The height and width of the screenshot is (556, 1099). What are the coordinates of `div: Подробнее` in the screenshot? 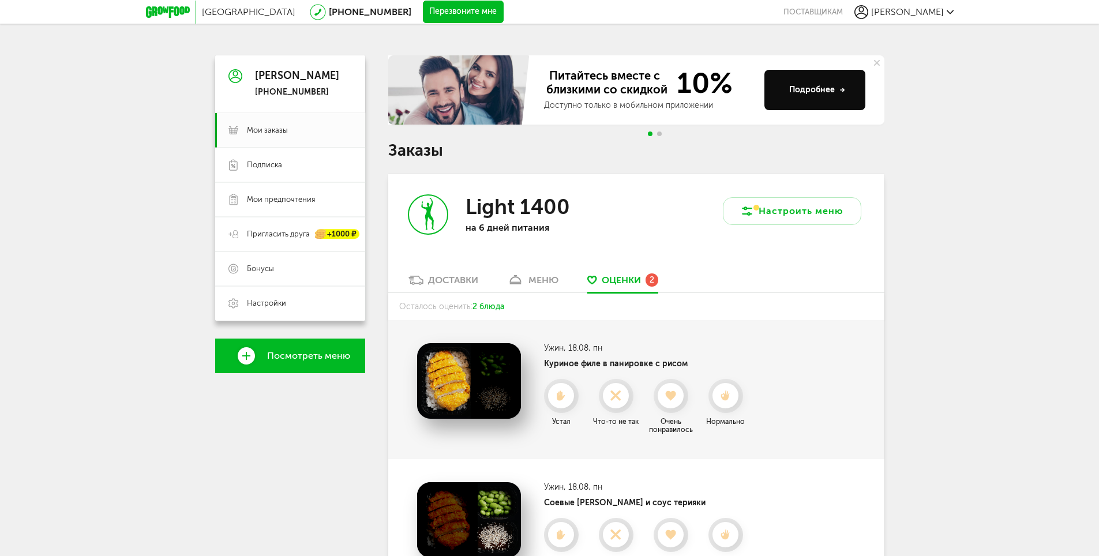 It's located at (817, 90).